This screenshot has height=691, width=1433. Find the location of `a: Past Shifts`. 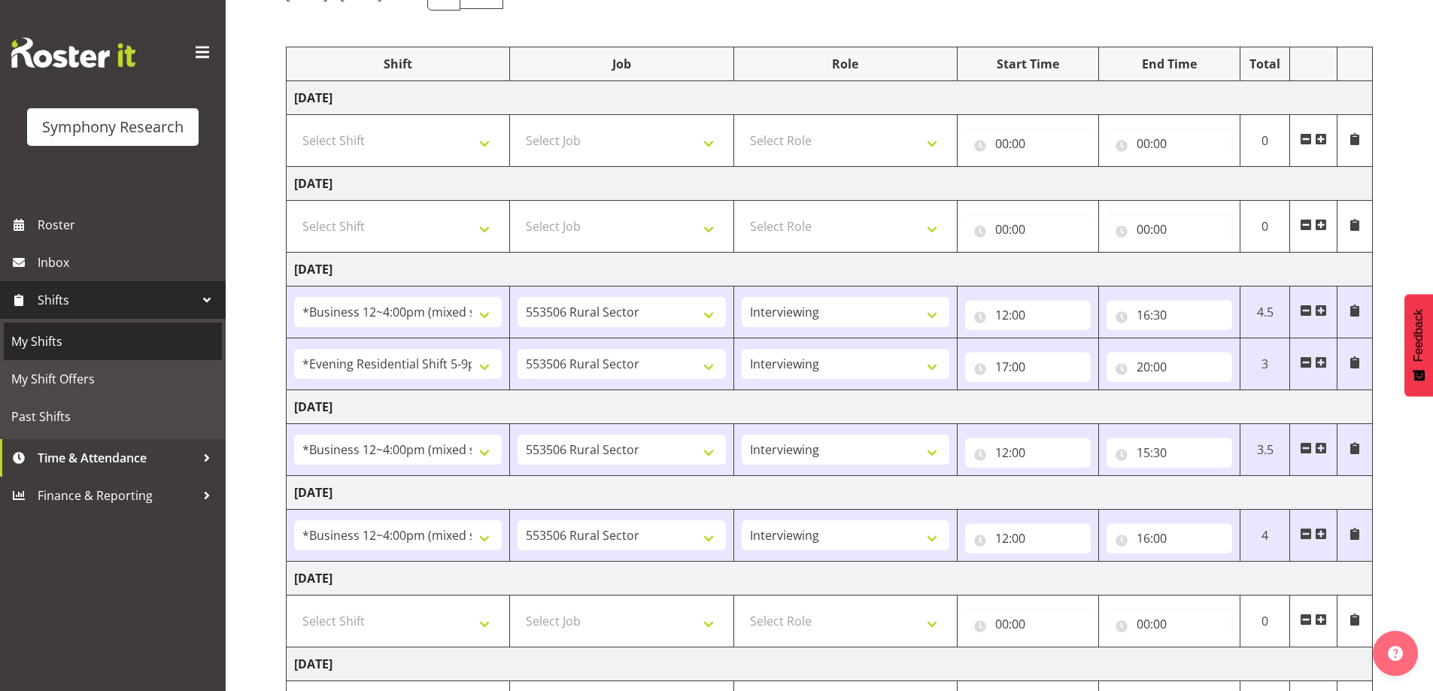

a: Past Shifts is located at coordinates (113, 417).